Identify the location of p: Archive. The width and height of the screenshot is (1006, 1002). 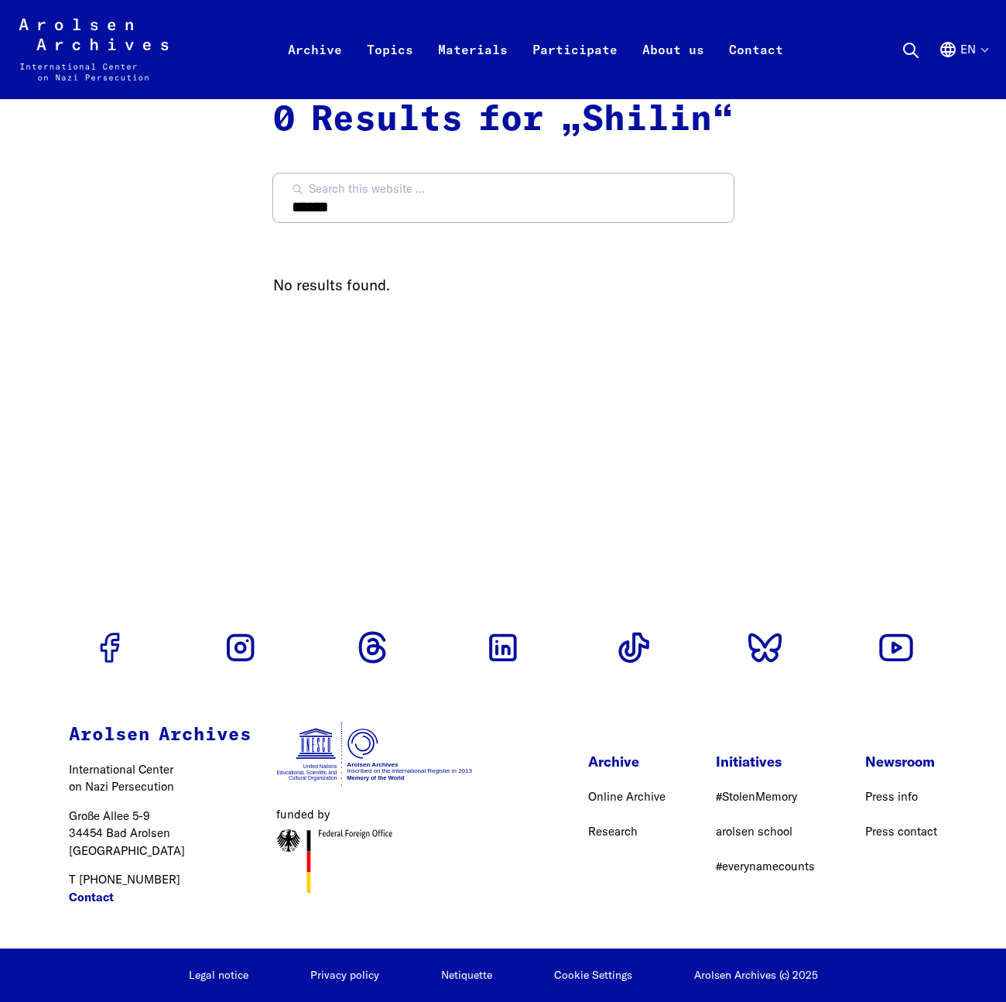
(627, 761).